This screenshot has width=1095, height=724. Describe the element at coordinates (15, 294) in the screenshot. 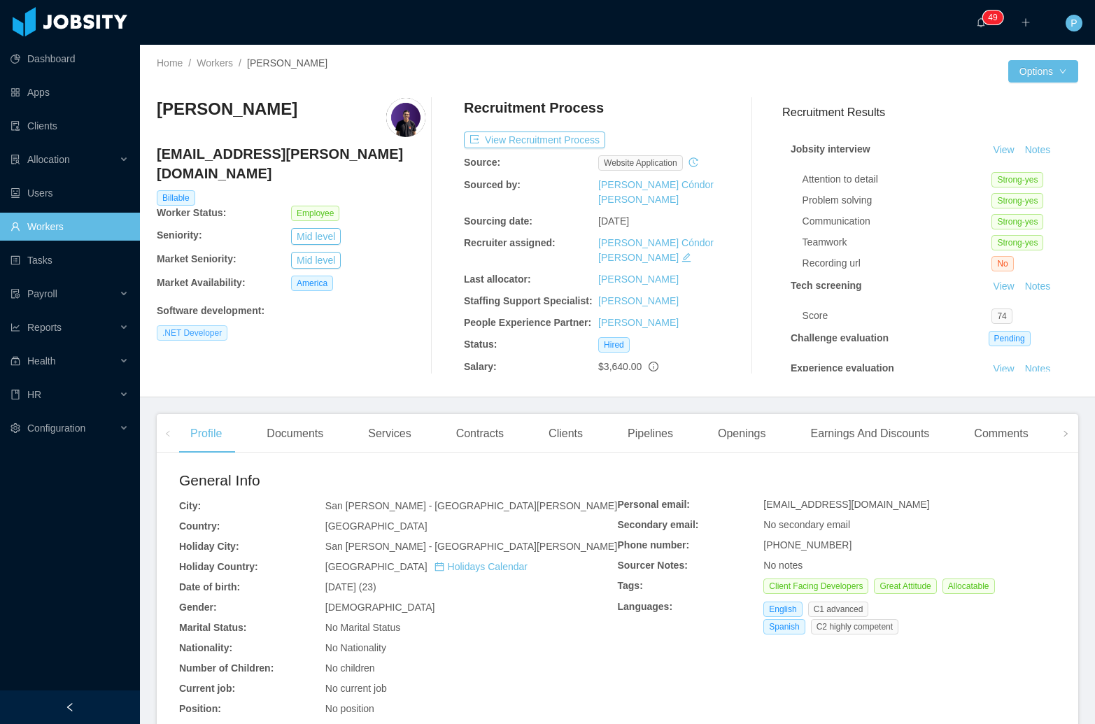

I see `i: icon: file-protect` at that location.